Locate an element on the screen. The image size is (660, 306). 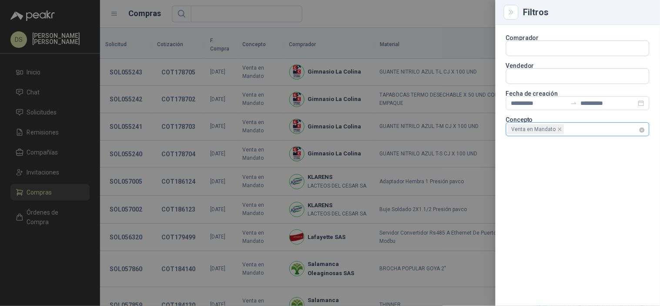
span: close is located at coordinates (560, 129).